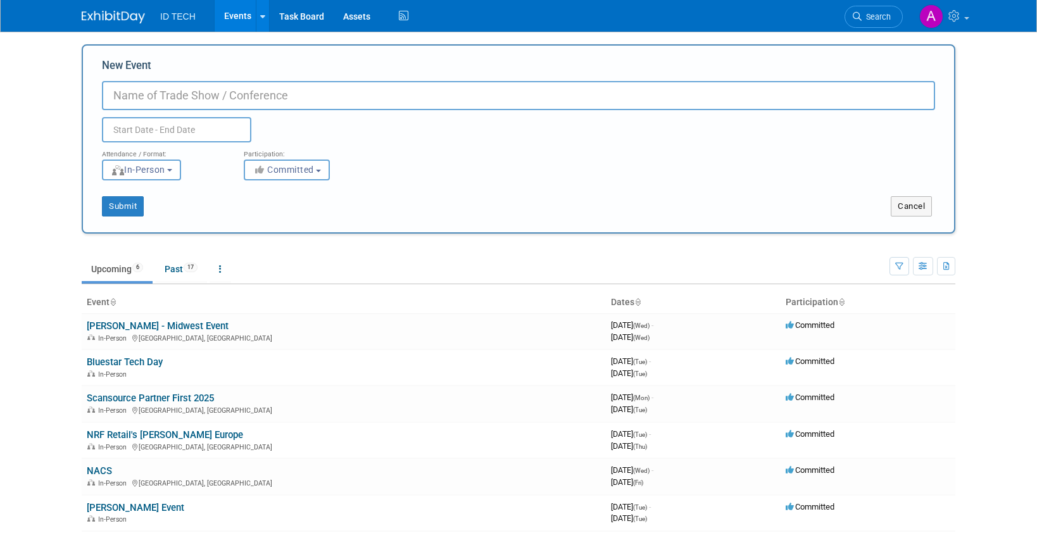  Describe the element at coordinates (519, 96) in the screenshot. I see `input: Name of Trade Show / Conference` at that location.